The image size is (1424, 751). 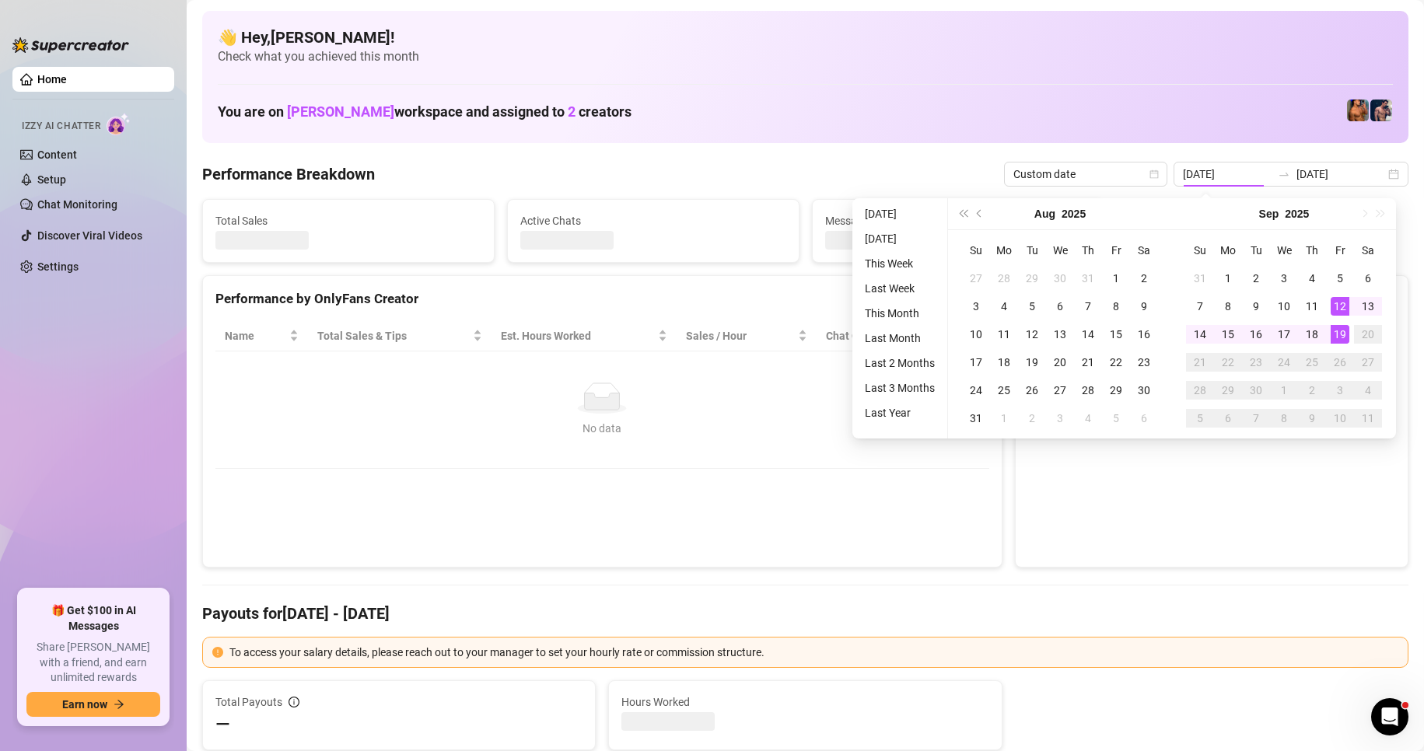 I want to click on span: Total Sales, so click(x=348, y=221).